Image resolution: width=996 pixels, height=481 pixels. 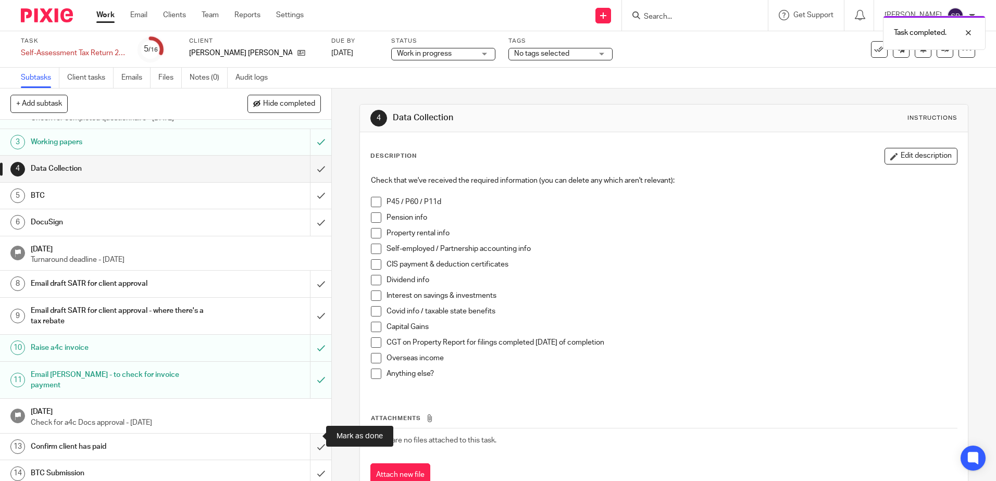 What do you see at coordinates (671, 265) in the screenshot?
I see `p: CIS payment & deduction certificates` at bounding box center [671, 265].